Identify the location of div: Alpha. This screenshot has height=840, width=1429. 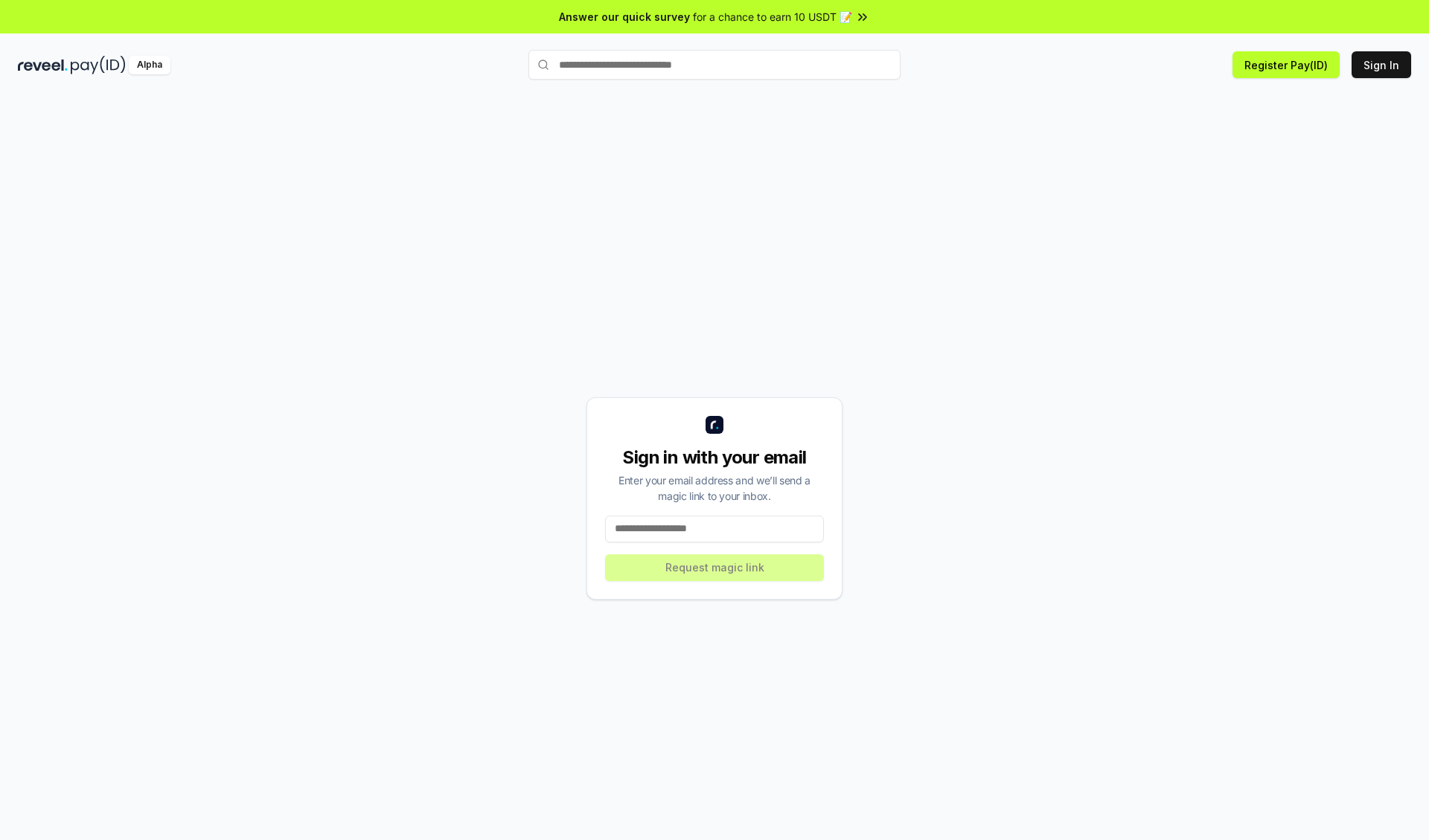
(150, 65).